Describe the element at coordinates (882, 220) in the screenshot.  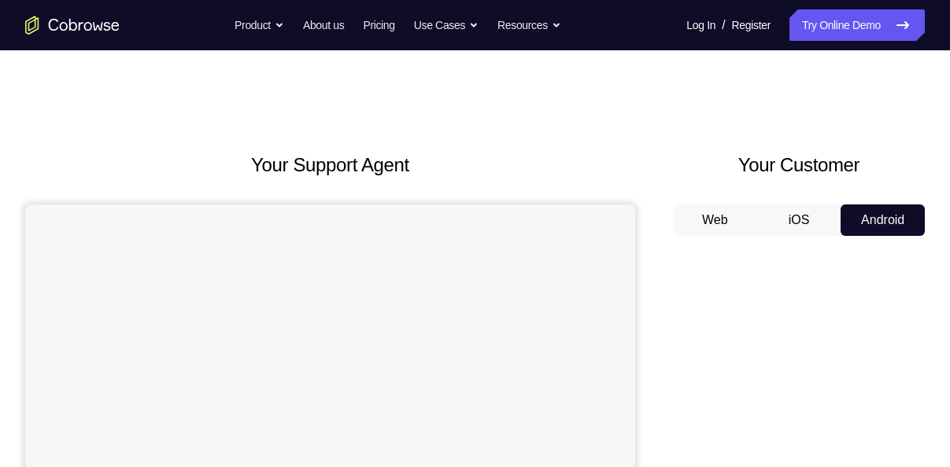
I see `button: Android` at that location.